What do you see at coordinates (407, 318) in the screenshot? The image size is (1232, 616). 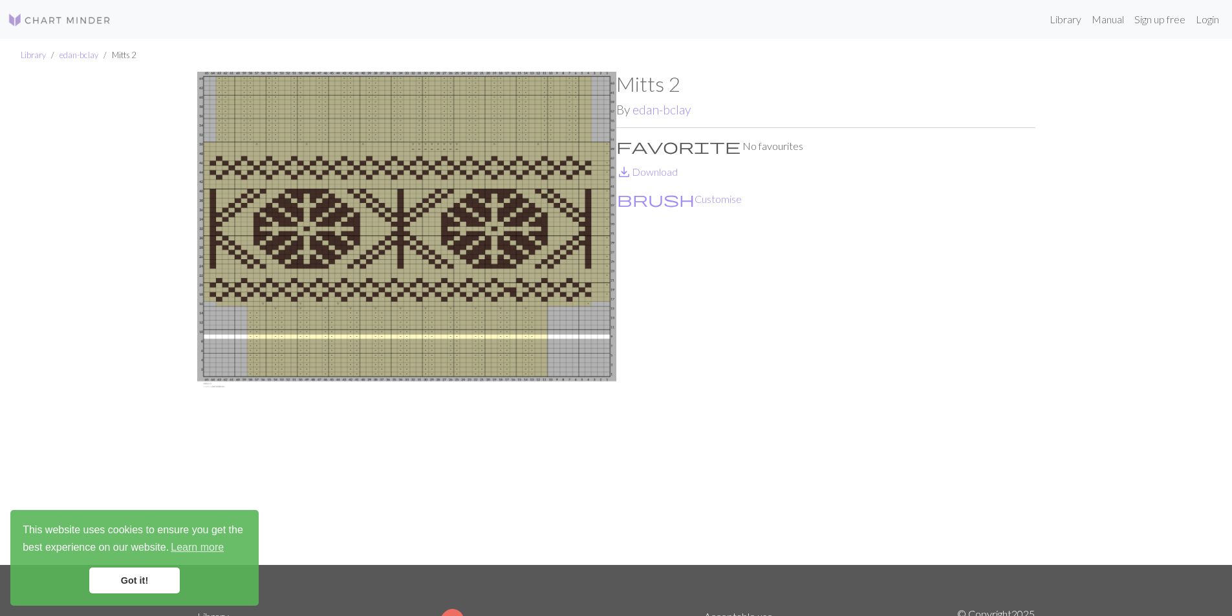 I see `img: Mitts 2` at bounding box center [407, 318].